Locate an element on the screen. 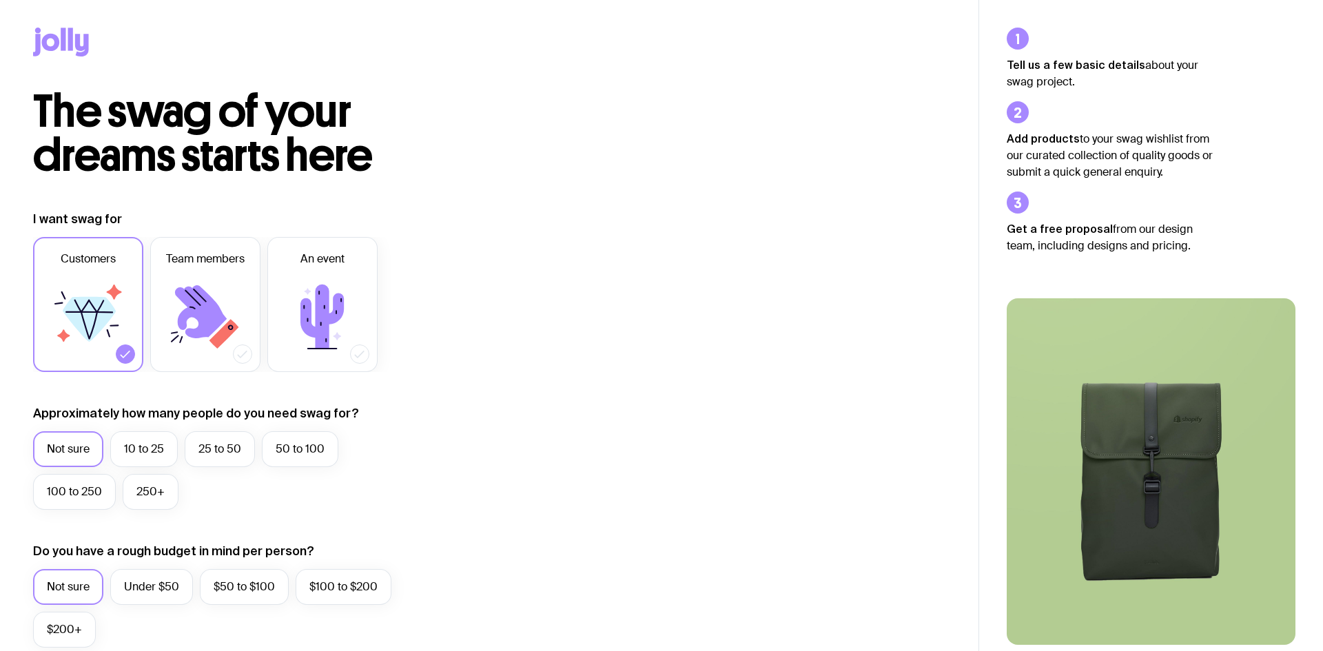 Image resolution: width=1323 pixels, height=651 pixels. label: I want swag for is located at coordinates (77, 219).